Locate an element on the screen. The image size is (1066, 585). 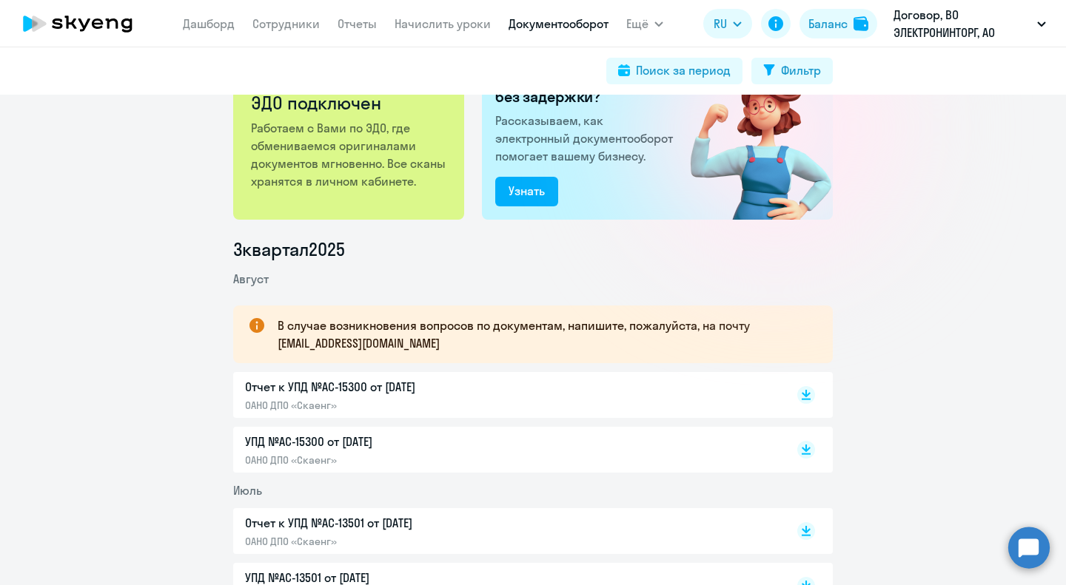
img: connected is located at coordinates (749, 135).